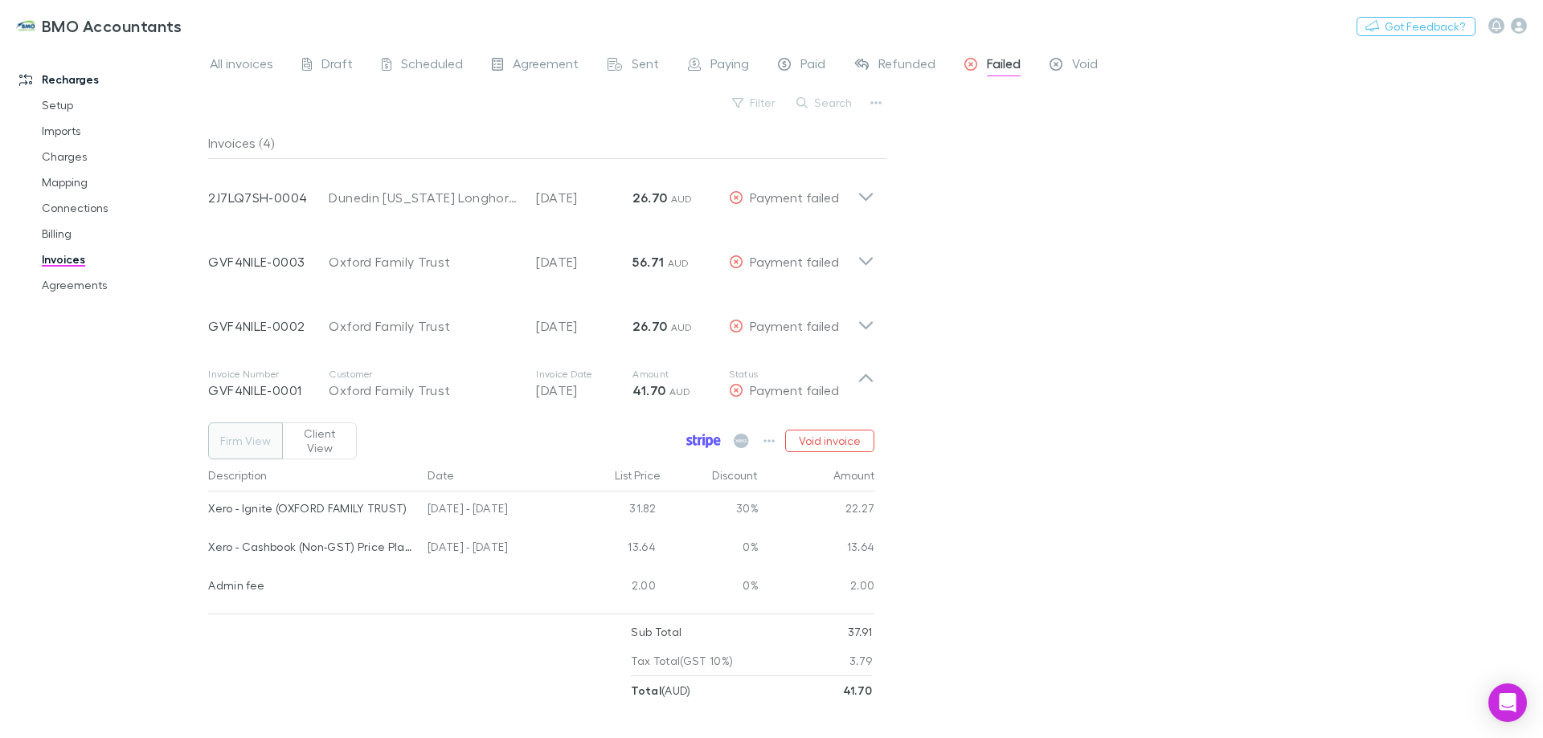 Image resolution: width=1543 pixels, height=738 pixels. I want to click on span: Agreement, so click(546, 66).